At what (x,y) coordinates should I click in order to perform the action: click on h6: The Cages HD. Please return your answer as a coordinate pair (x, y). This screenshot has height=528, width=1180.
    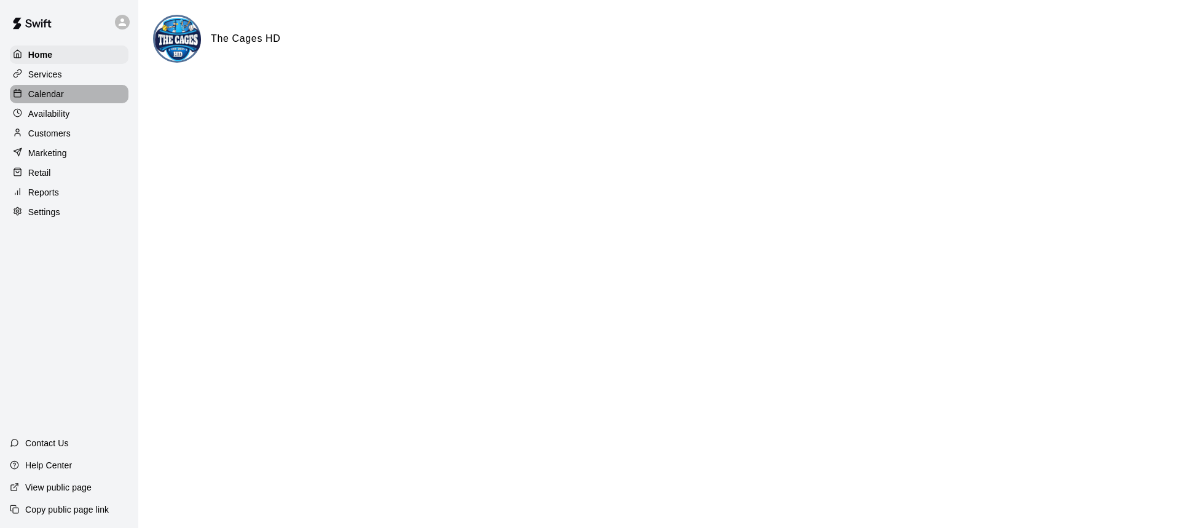
    Looking at the image, I should click on (246, 39).